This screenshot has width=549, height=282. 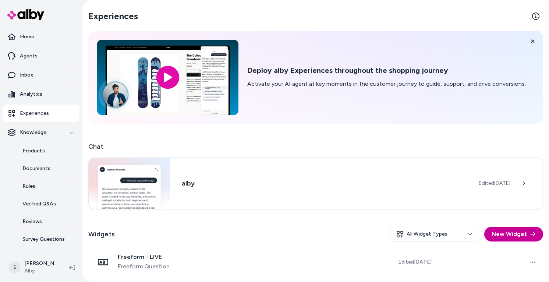 I want to click on h2: Experiences, so click(x=113, y=16).